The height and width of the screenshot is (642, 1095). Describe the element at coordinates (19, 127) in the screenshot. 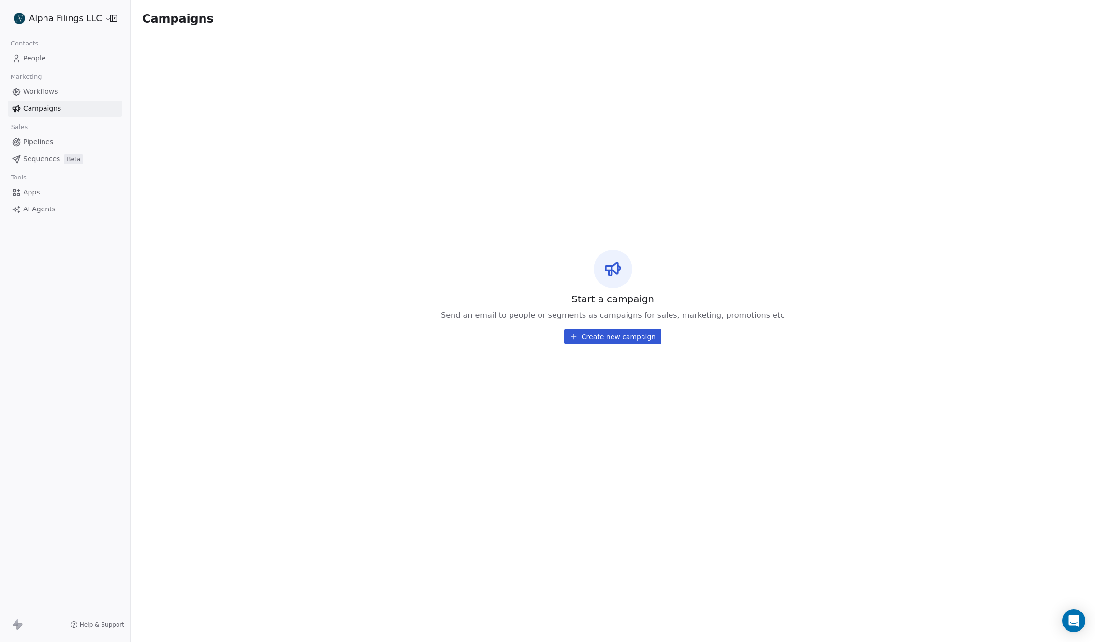

I see `span: Sales` at that location.